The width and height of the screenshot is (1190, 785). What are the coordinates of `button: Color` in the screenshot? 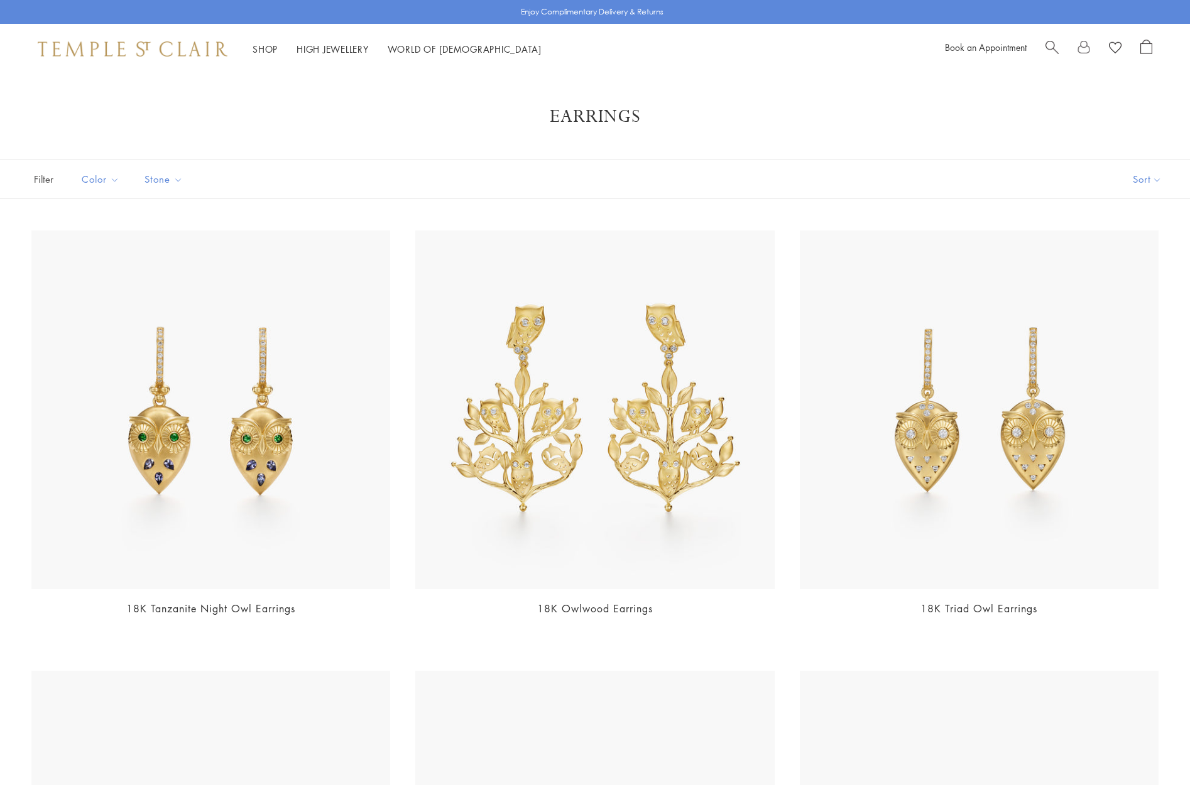 It's located at (100, 179).